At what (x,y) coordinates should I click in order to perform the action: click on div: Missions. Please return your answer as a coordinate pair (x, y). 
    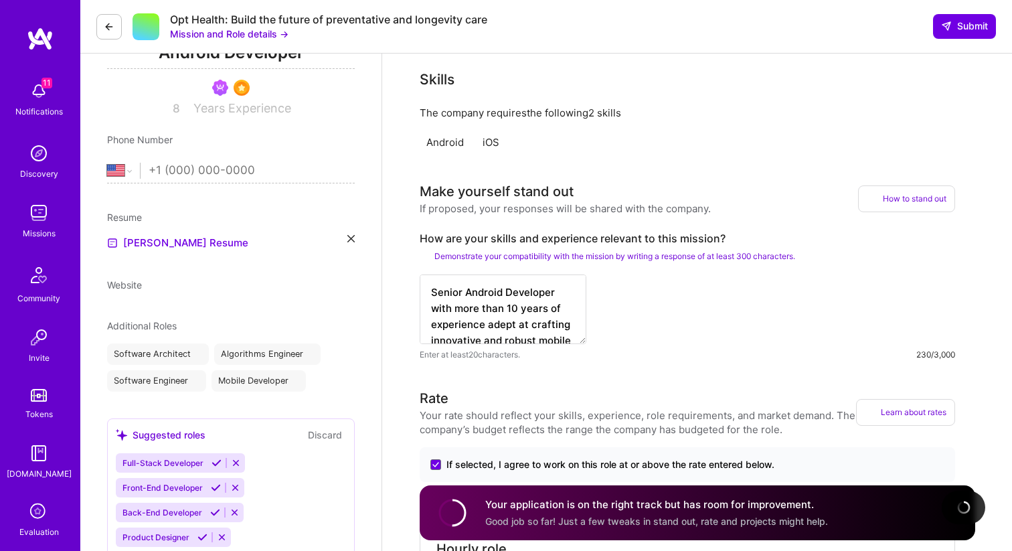
    Looking at the image, I should click on (39, 233).